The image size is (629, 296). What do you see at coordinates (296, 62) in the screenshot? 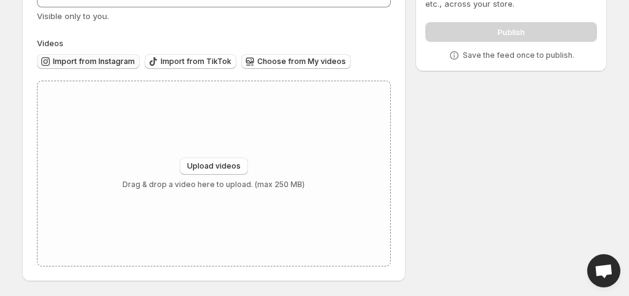
I see `button: Choose from My videos` at bounding box center [296, 62].